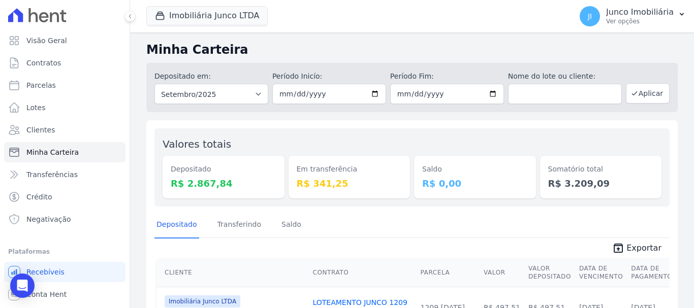  Describe the element at coordinates (350, 183) in the screenshot. I see `dd: R$ 341,25` at that location.